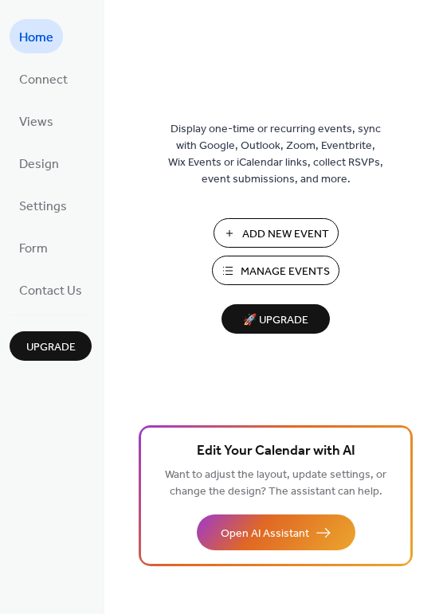  Describe the element at coordinates (276, 319) in the screenshot. I see `button: 🚀 Upgrade` at that location.